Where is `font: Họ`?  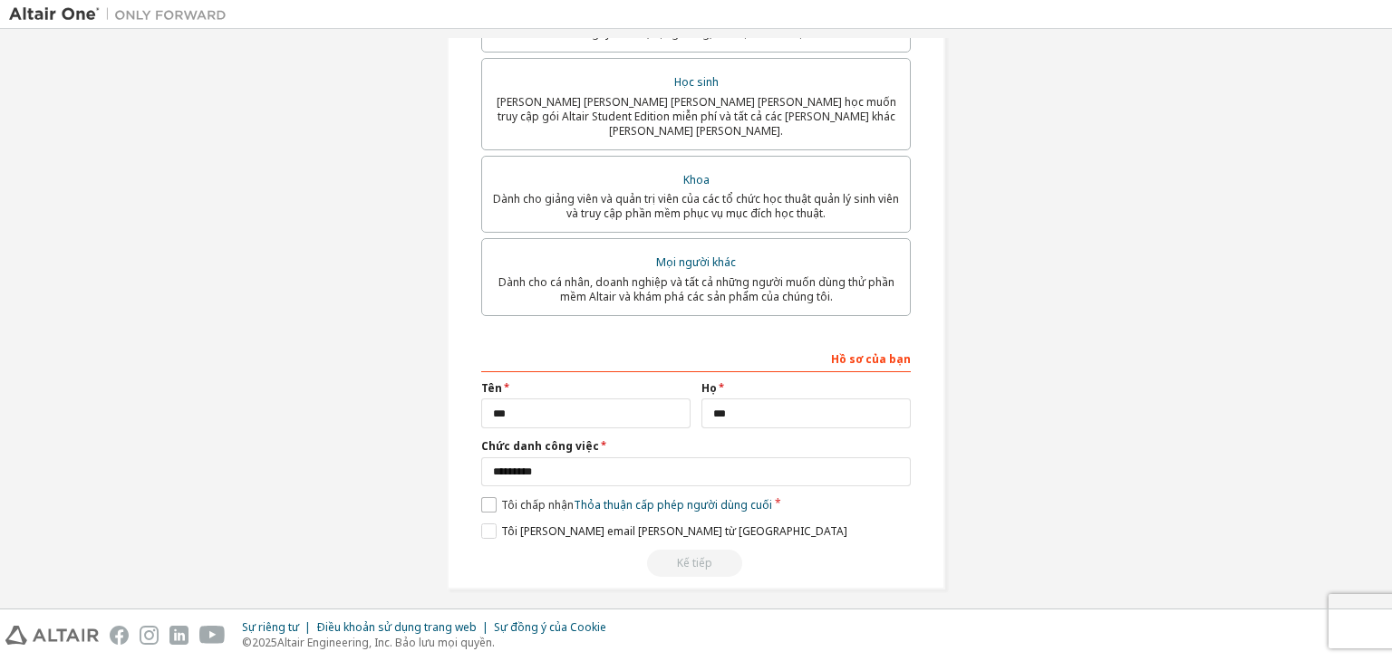 font: Họ is located at coordinates (709, 388).